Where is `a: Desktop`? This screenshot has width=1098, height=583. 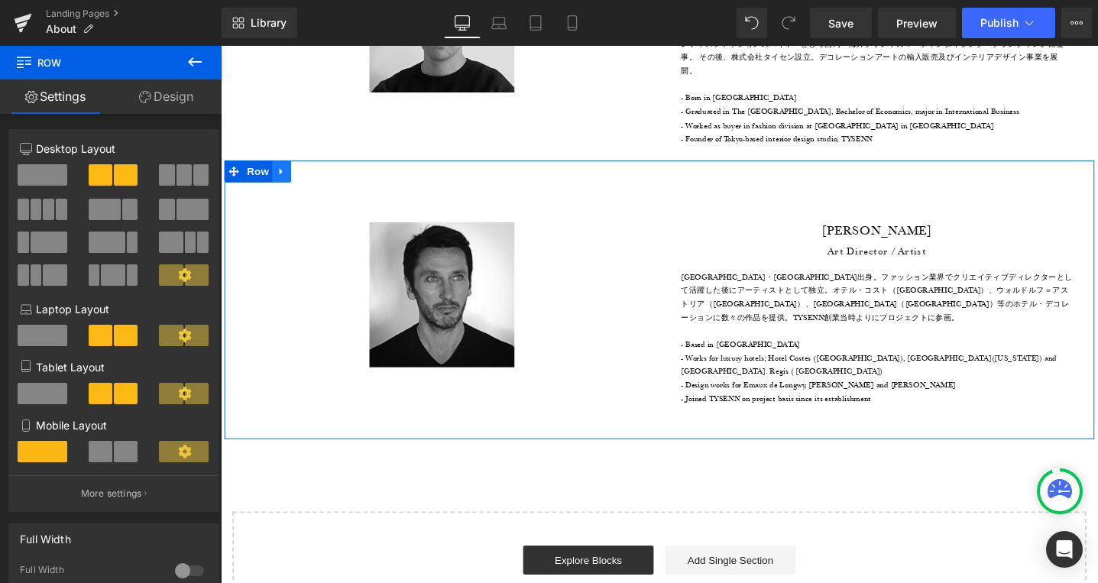 a: Desktop is located at coordinates (462, 23).